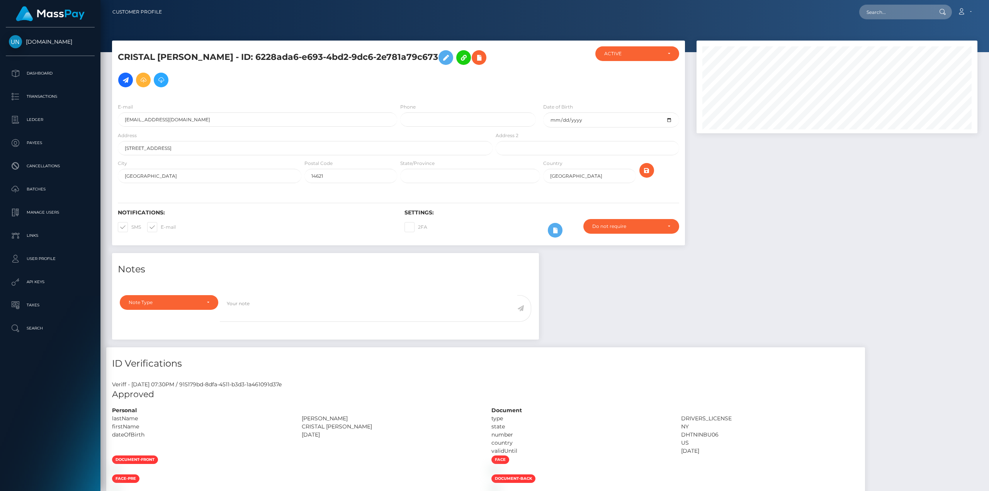  Describe the element at coordinates (416, 227) in the screenshot. I see `label: 2FA` at that location.